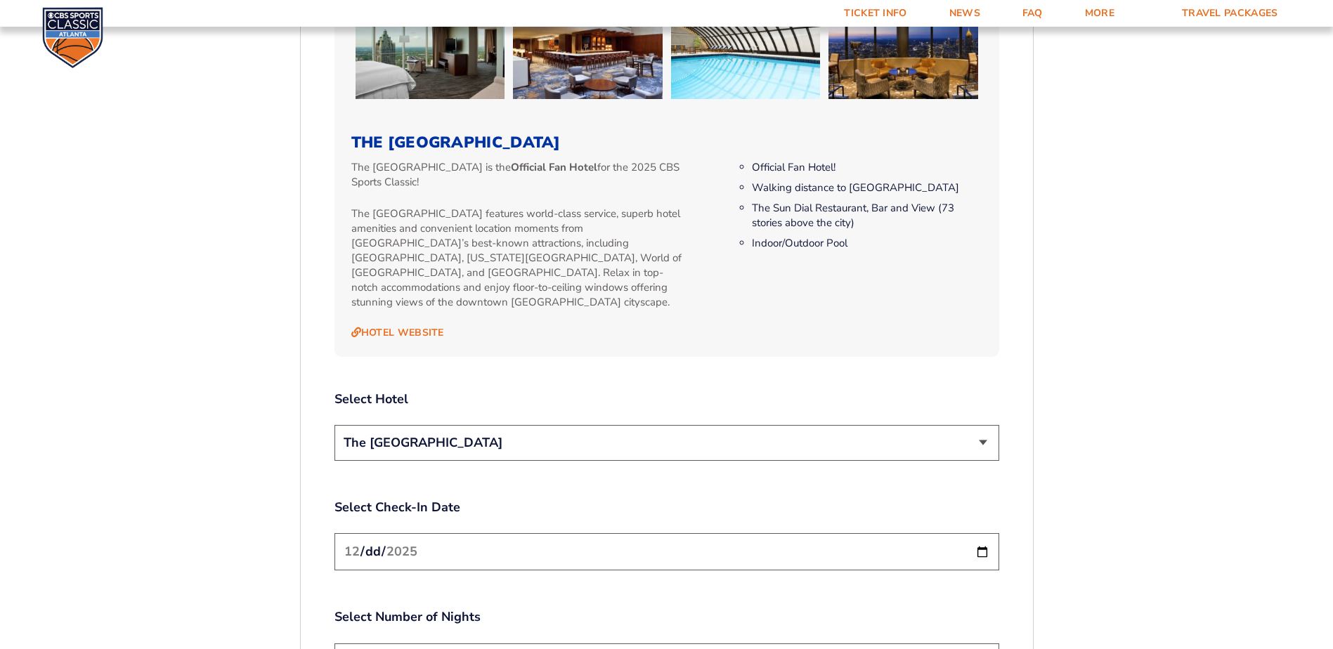  I want to click on li: Official Fan Hotel!, so click(866, 167).